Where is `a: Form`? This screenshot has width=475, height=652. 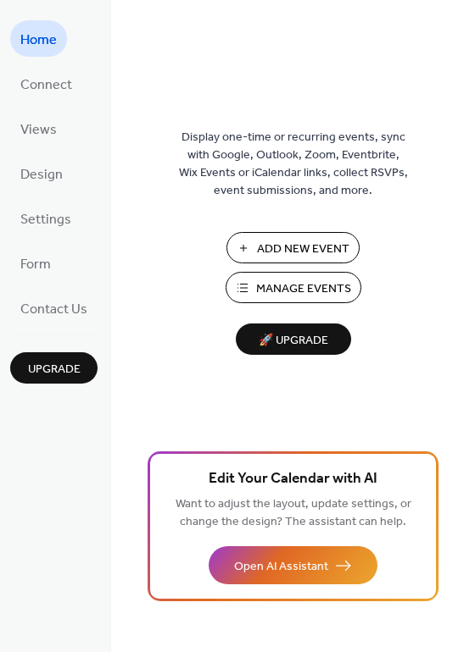 a: Form is located at coordinates (36, 263).